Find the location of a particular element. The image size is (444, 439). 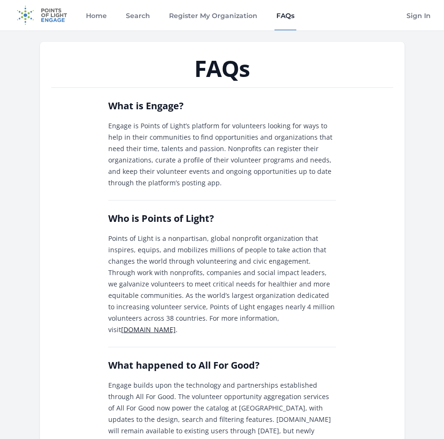

p: Points of Light is a nonpartisan, global nonprofit organization that inspires, equips, and mobili... is located at coordinates (222, 284).